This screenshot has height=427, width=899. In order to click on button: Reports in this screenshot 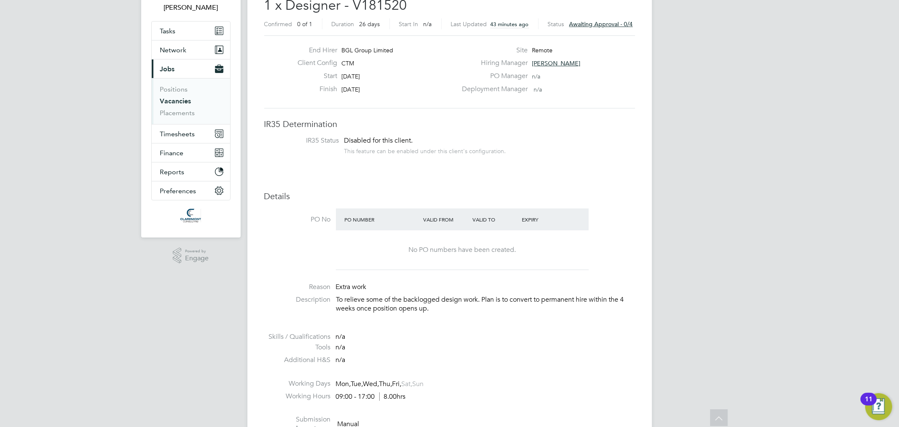, I will do `click(191, 172)`.